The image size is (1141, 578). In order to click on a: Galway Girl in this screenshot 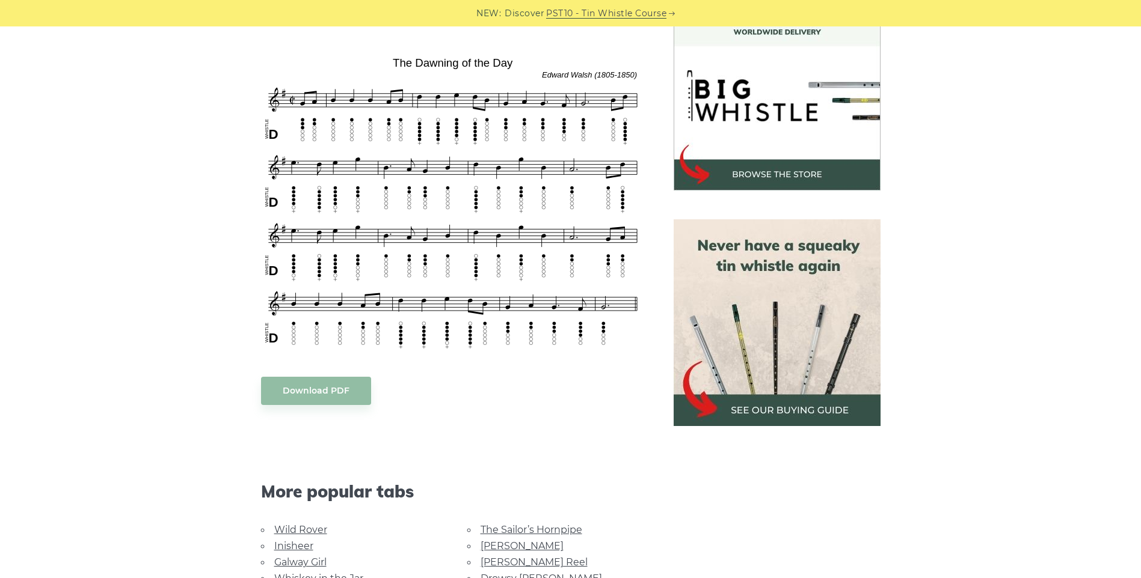, I will do `click(300, 562)`.